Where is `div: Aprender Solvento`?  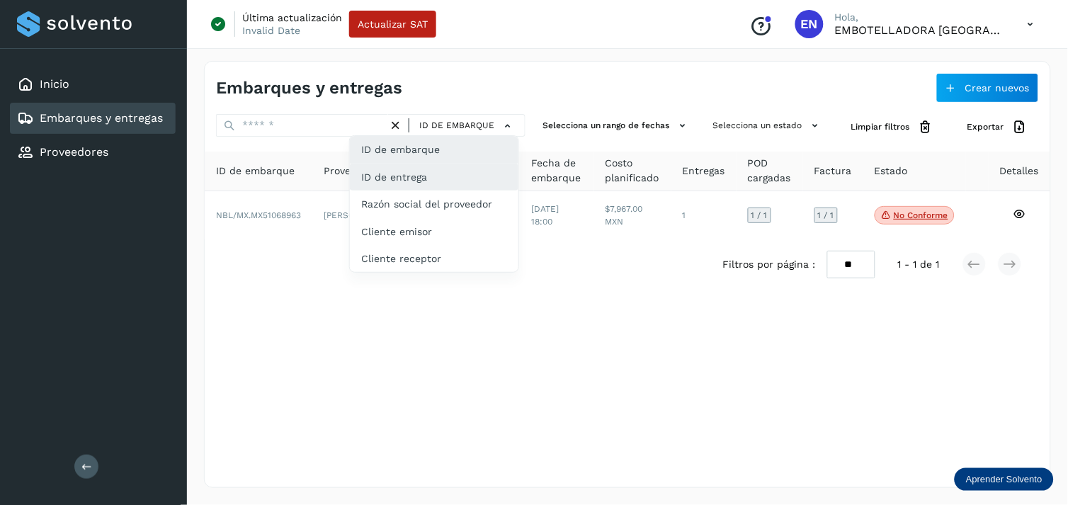
div: Aprender Solvento is located at coordinates (1004, 479).